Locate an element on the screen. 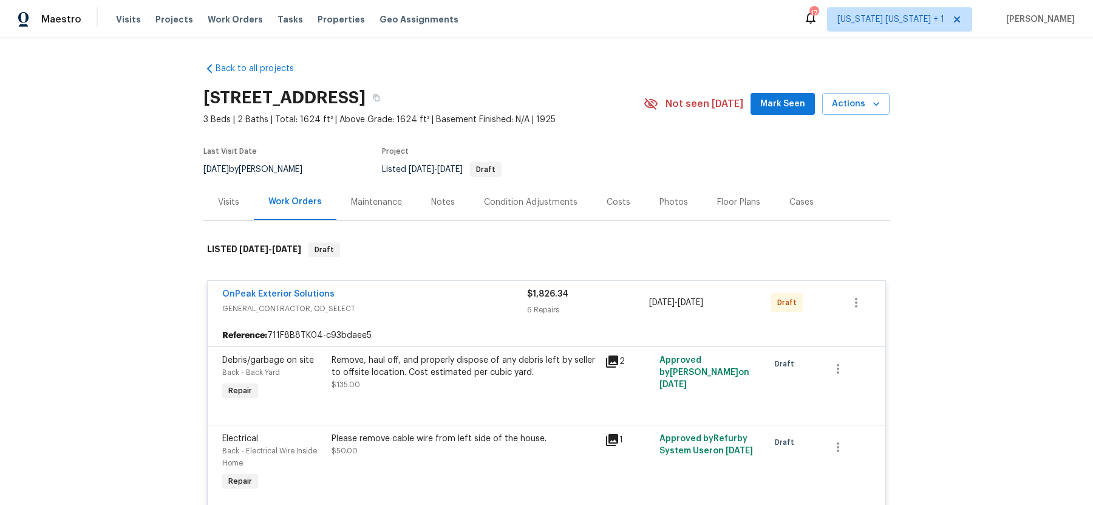 The image size is (1093, 505). div: Photos is located at coordinates (674, 202).